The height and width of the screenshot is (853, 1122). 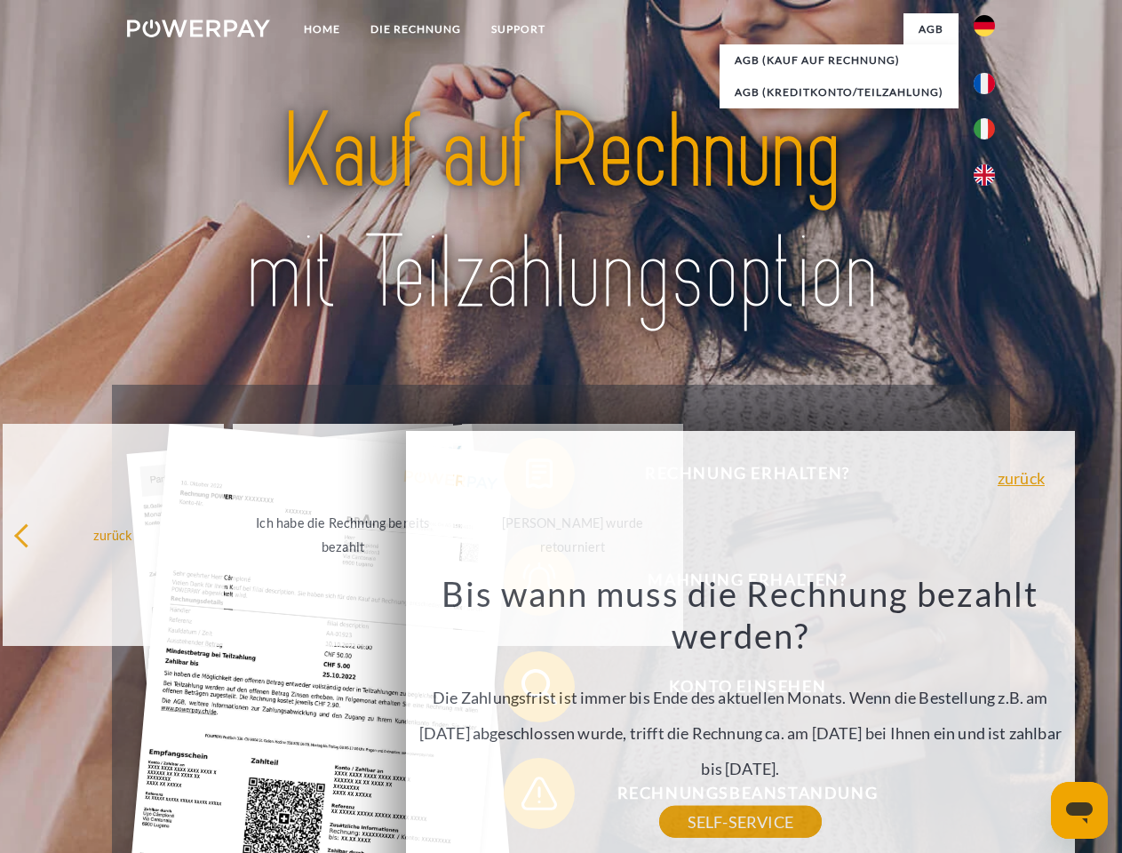 What do you see at coordinates (984, 129) in the screenshot?
I see `img: it` at bounding box center [984, 129].